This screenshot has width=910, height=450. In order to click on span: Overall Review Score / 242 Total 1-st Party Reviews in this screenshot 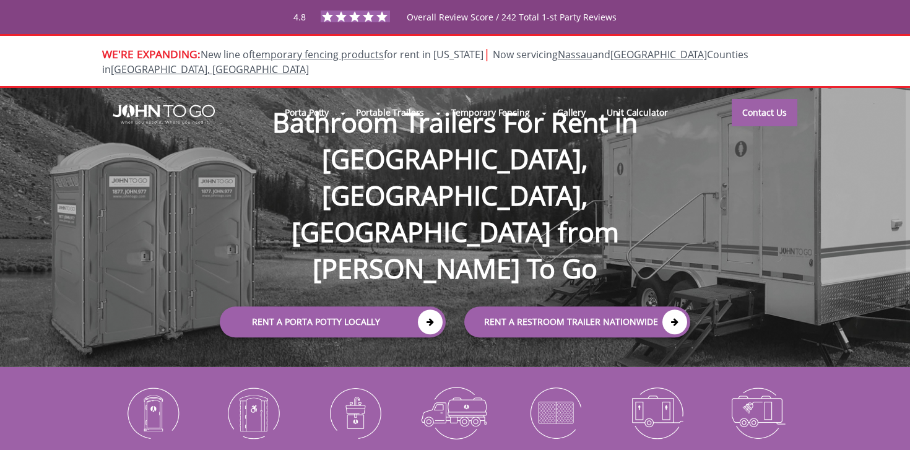, I will do `click(511, 29)`.